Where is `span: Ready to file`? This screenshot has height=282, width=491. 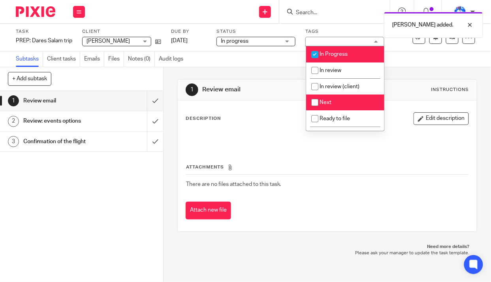
span: Ready to file is located at coordinates (335, 119).